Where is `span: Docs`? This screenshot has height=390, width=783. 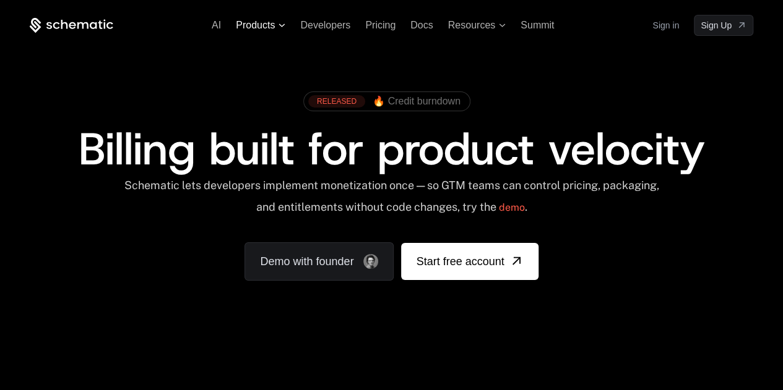
span: Docs is located at coordinates (421, 25).